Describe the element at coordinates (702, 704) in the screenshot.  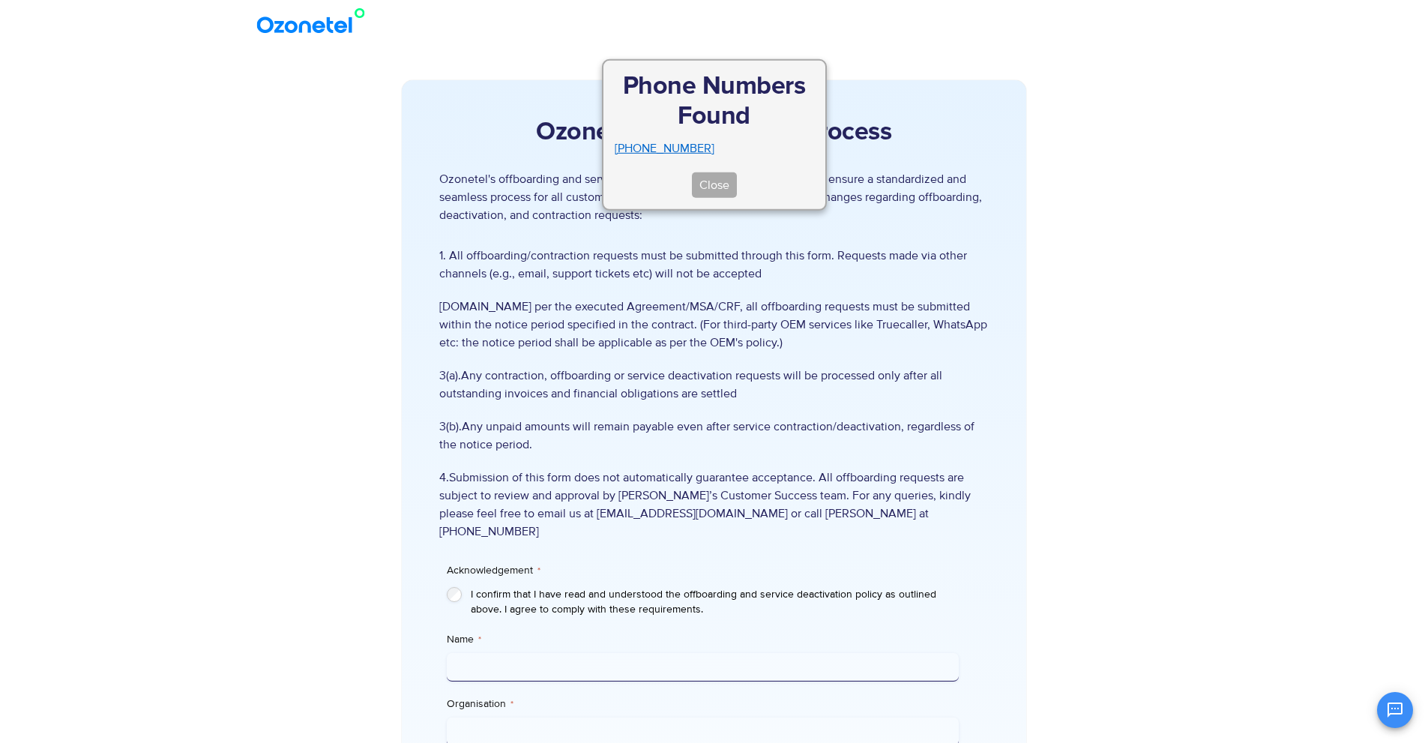
I see `label: Organisation` at that location.